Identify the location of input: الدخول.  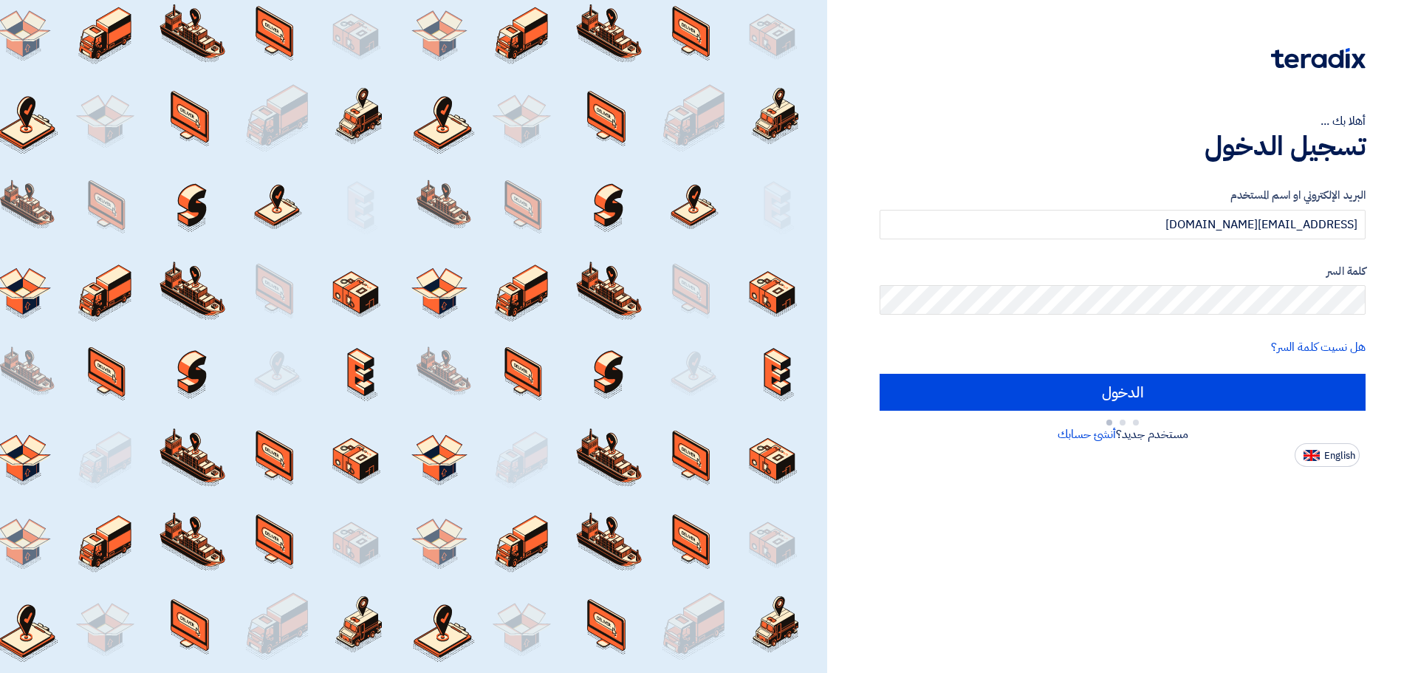
(1123, 392).